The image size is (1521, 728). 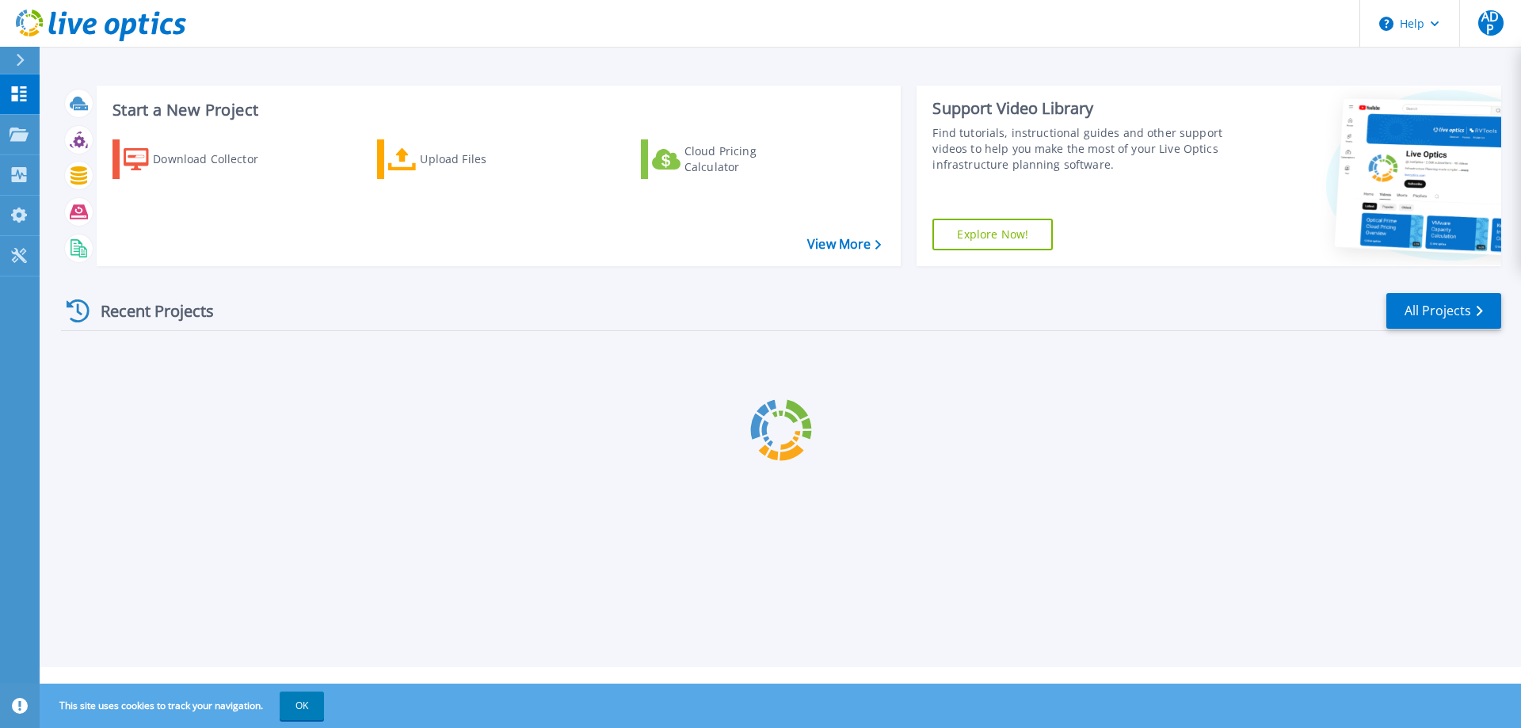 I want to click on span: This site uses cookies to track your navigation., so click(x=184, y=706).